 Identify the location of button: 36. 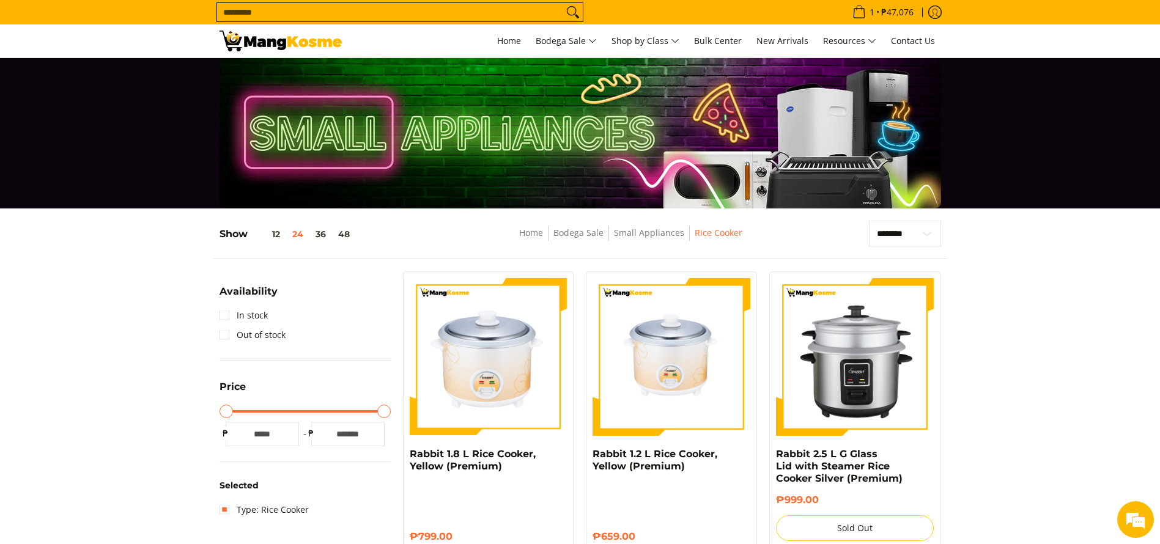
(320, 234).